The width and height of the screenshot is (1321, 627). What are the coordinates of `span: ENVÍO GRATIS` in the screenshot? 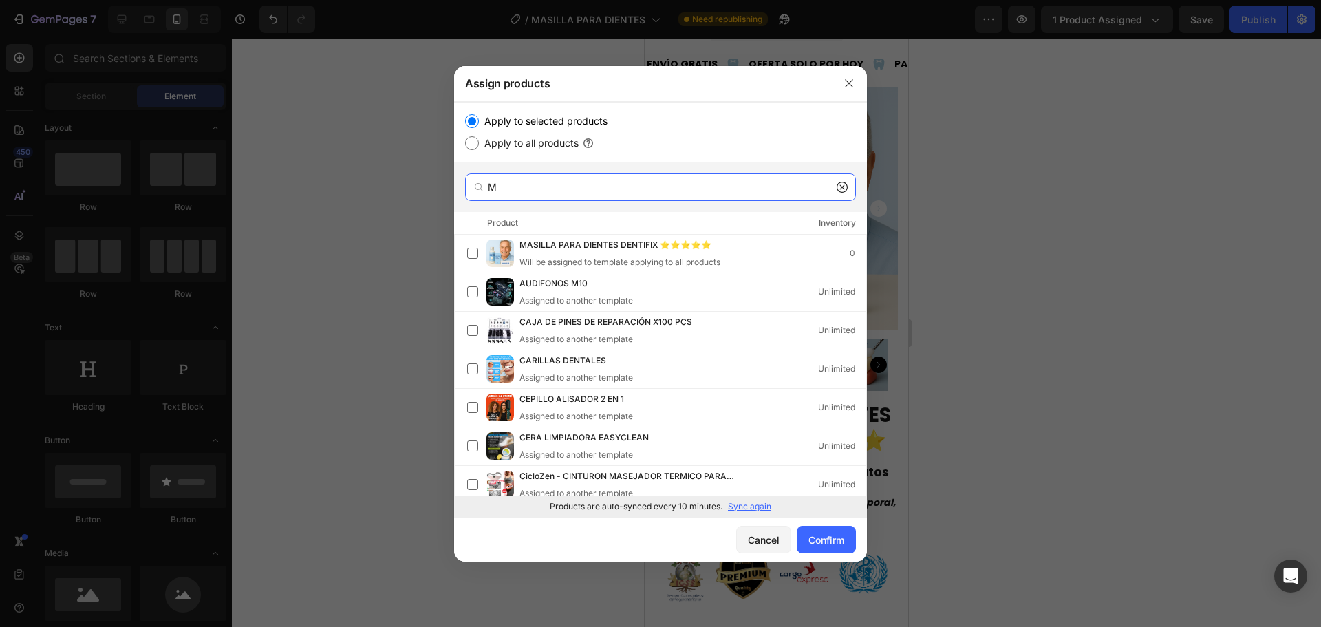 It's located at (37, 25).